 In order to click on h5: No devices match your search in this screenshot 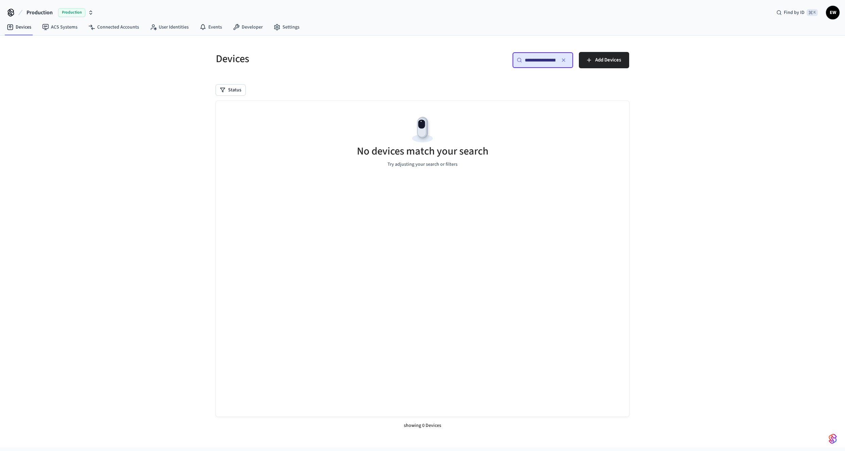, I will do `click(423, 151)`.